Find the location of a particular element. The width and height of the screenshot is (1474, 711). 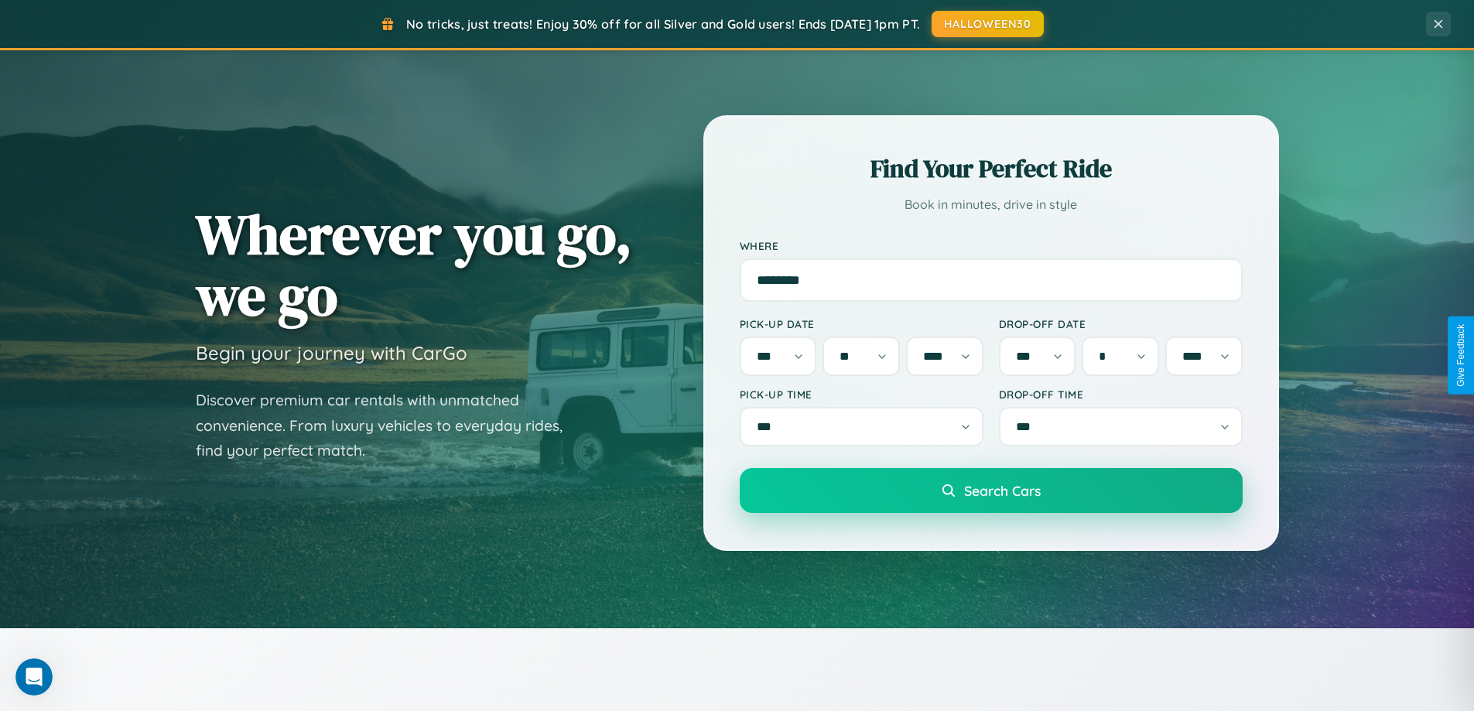

label: Pick-up Time is located at coordinates (861, 394).